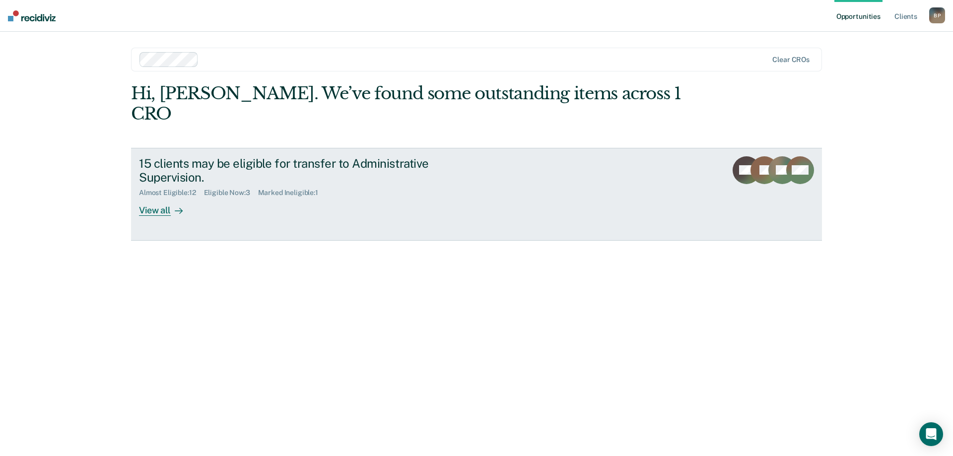  Describe the element at coordinates (937, 15) in the screenshot. I see `button: BP` at that location.